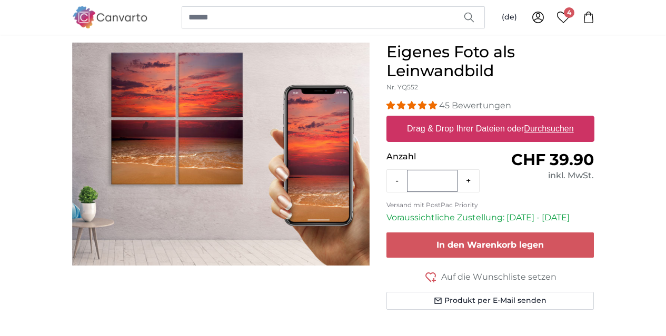 This screenshot has height=336, width=666. Describe the element at coordinates (490, 129) in the screenshot. I see `label: Drag & Drop Ihrer Dateien oder` at that location.